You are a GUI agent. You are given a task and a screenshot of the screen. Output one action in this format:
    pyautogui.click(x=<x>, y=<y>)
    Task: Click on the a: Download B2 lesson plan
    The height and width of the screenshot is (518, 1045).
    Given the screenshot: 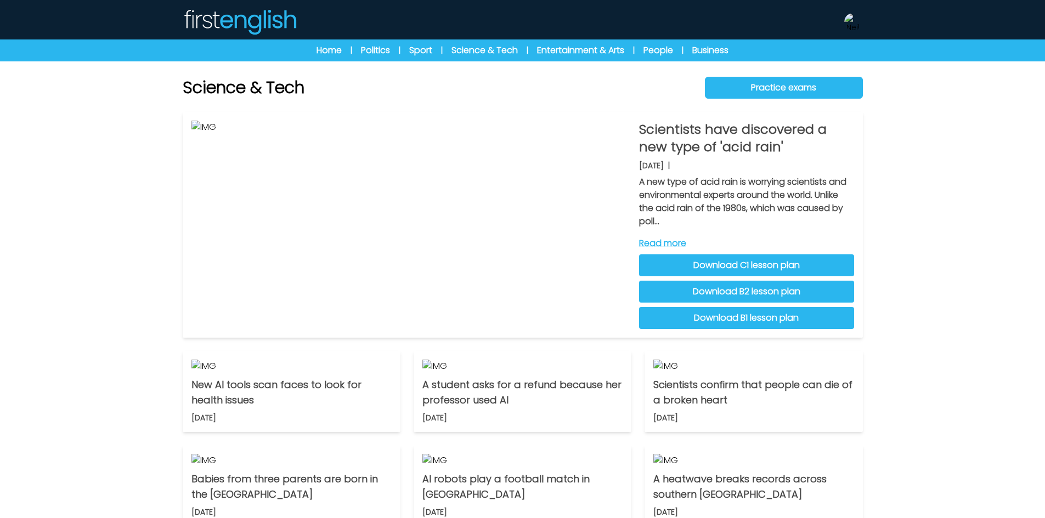 What is the action you would take?
    pyautogui.click(x=746, y=292)
    